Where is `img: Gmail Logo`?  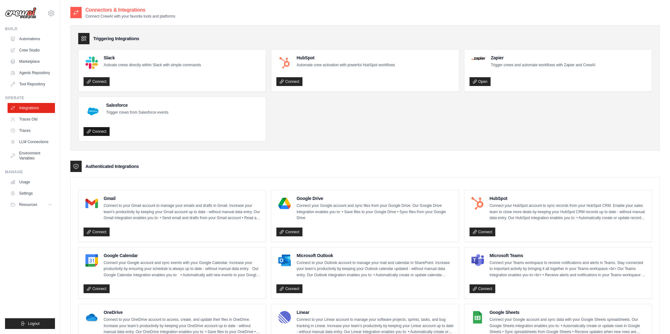
img: Gmail Logo is located at coordinates (92, 204).